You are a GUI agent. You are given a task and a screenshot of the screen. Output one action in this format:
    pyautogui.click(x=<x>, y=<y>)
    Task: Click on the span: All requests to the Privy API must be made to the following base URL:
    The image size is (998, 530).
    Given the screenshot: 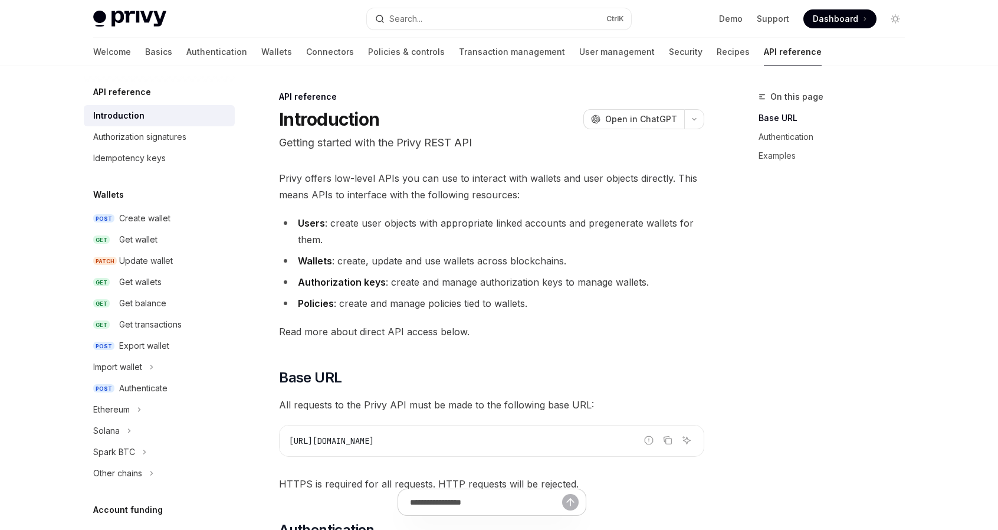 What is the action you would take?
    pyautogui.click(x=491, y=405)
    